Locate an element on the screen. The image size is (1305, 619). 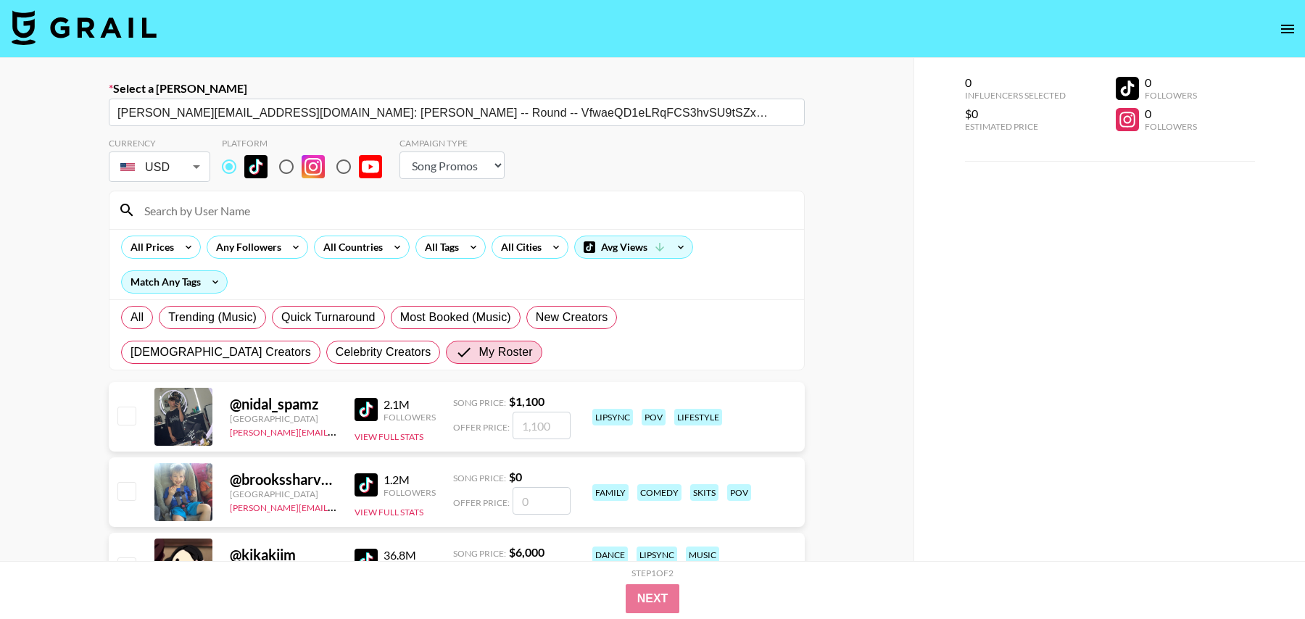
div: Influencers Selected is located at coordinates (1015, 95).